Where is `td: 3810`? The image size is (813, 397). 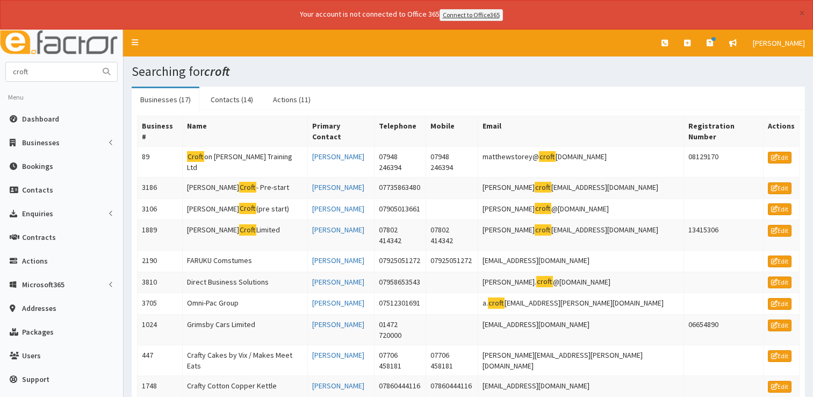 td: 3810 is located at coordinates (160, 282).